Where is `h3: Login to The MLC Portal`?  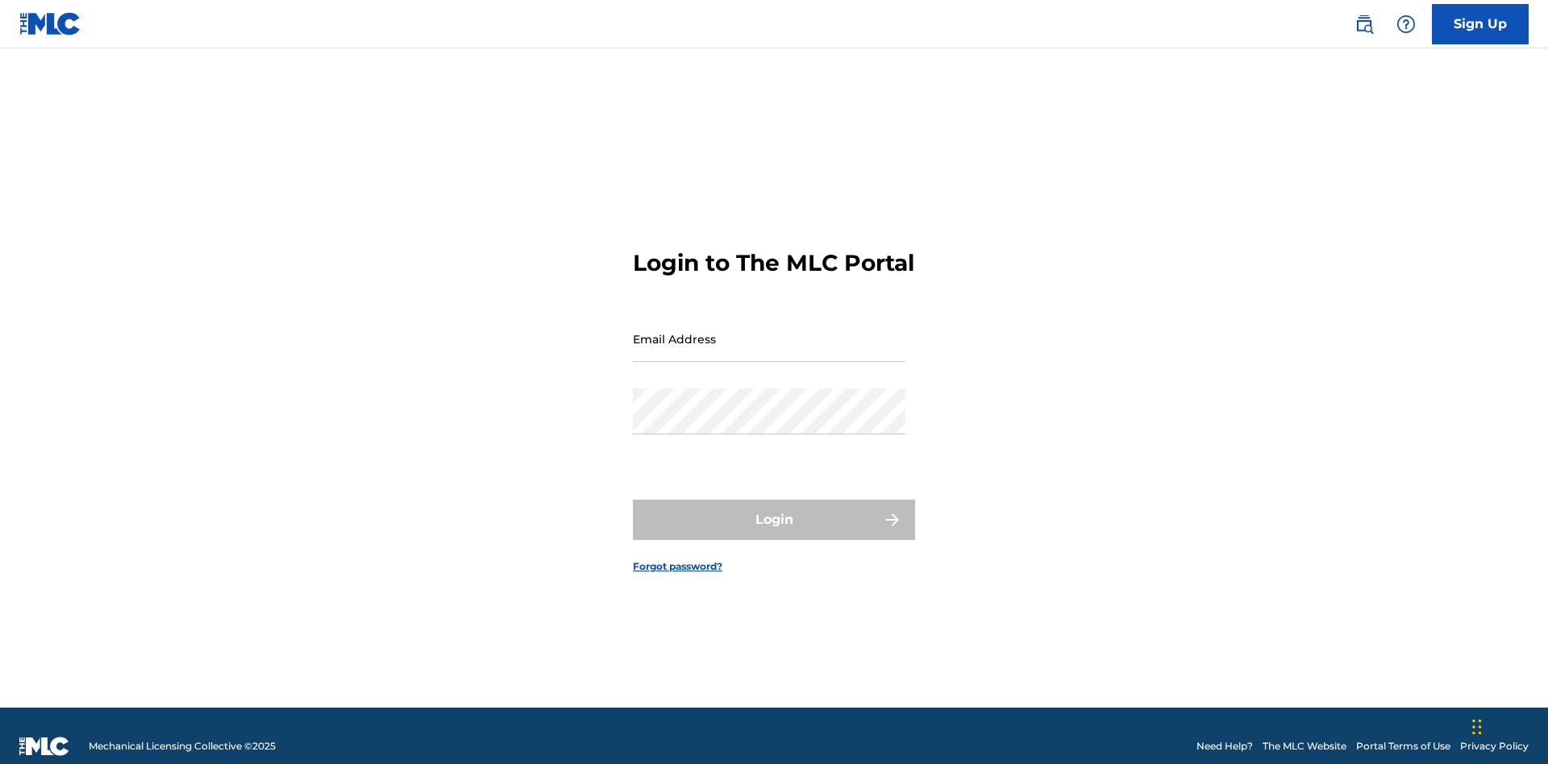 h3: Login to The MLC Portal is located at coordinates (773, 263).